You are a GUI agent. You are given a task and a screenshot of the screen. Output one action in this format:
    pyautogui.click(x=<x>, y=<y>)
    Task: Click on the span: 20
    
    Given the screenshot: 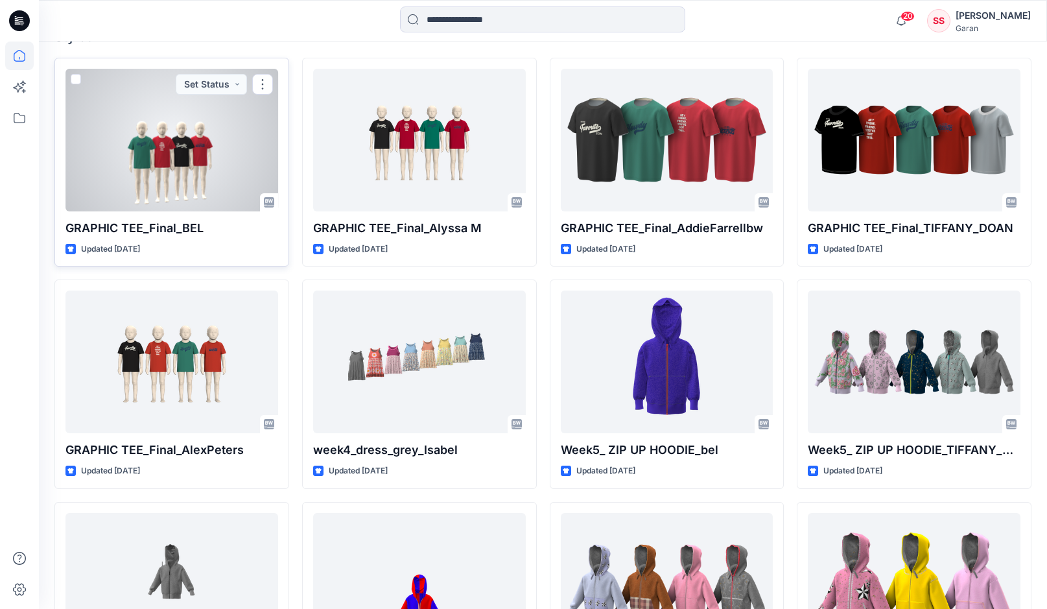 What is the action you would take?
    pyautogui.click(x=907, y=16)
    